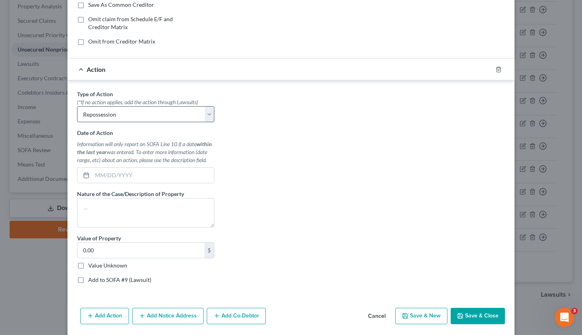  What do you see at coordinates (122, 41) in the screenshot?
I see `span: Omit from Creditor Matrix` at bounding box center [122, 41].